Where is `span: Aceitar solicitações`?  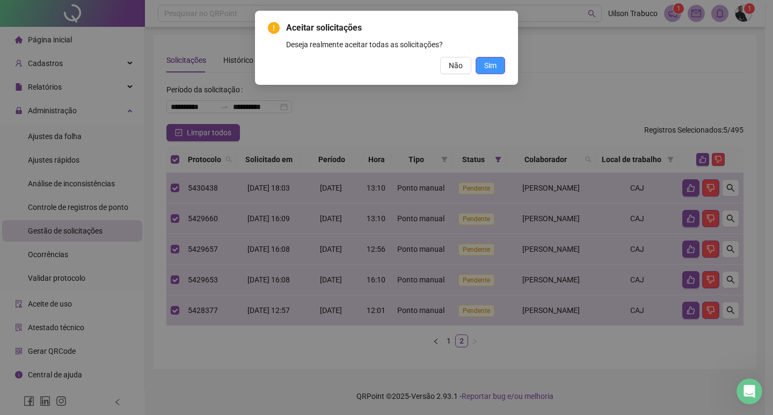
span: Aceitar solicitações is located at coordinates (396, 28).